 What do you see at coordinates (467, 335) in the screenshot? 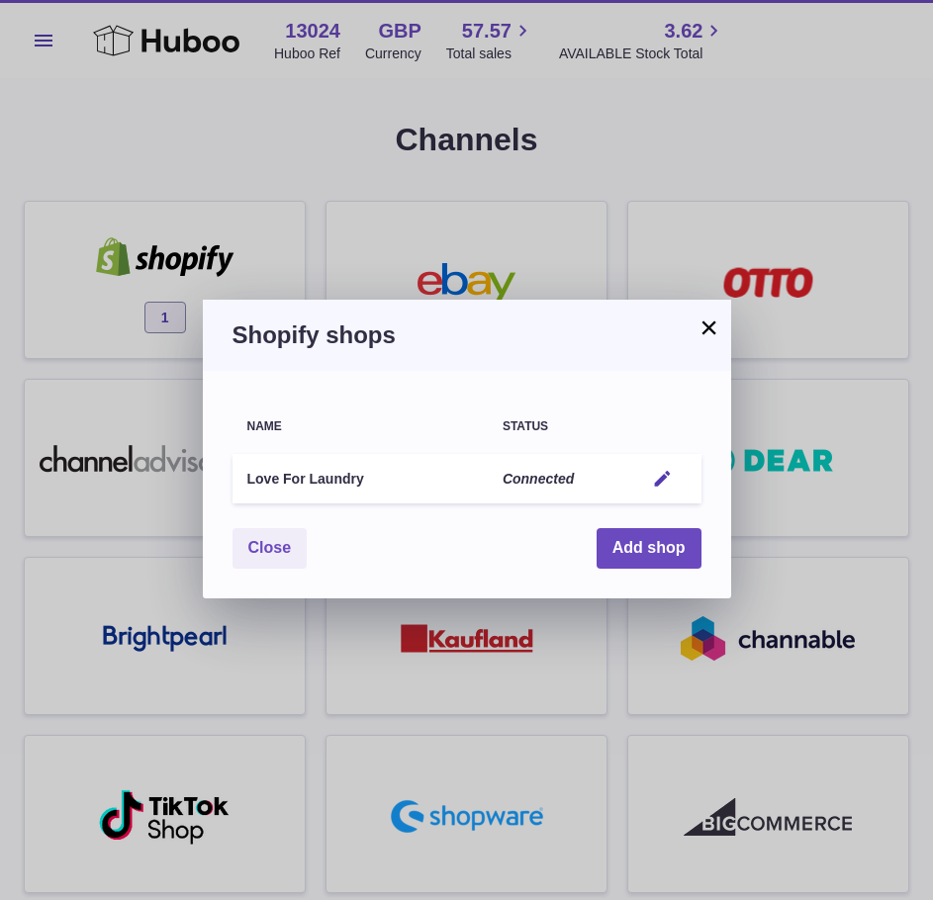
I see `h3: Shopify shops` at bounding box center [467, 335].